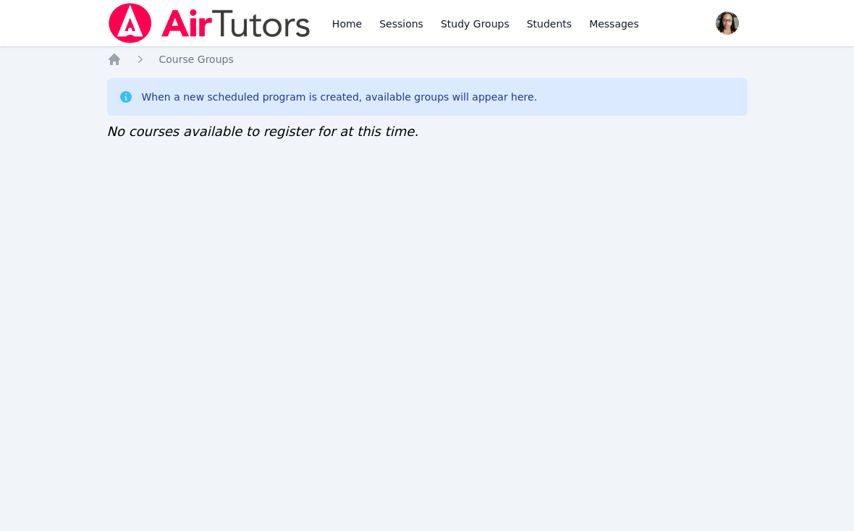 The image size is (854, 531). What do you see at coordinates (209, 23) in the screenshot?
I see `img: Air Tutors` at bounding box center [209, 23].